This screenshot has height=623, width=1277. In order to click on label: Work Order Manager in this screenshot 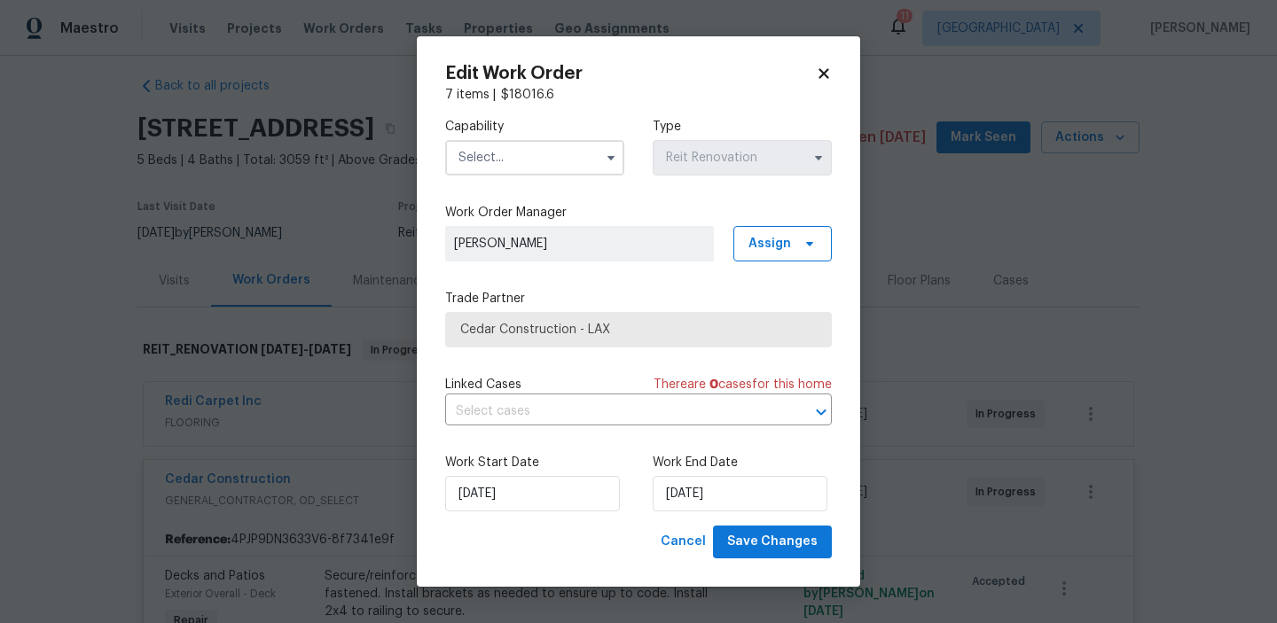, I will do `click(638, 213)`.